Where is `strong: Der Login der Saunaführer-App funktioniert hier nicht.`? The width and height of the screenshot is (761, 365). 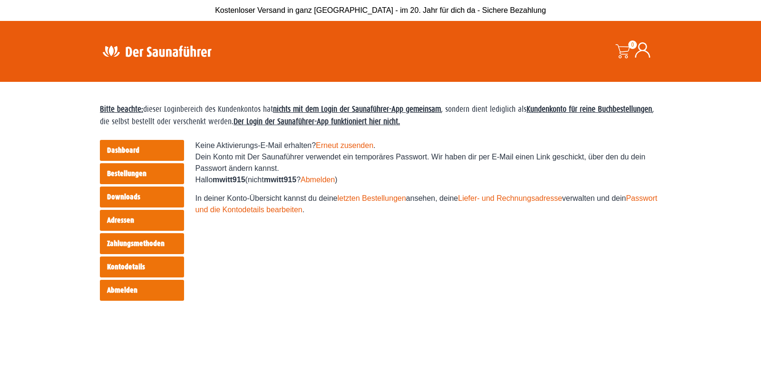
strong: Der Login der Saunaführer-App funktioniert hier nicht. is located at coordinates (317, 121).